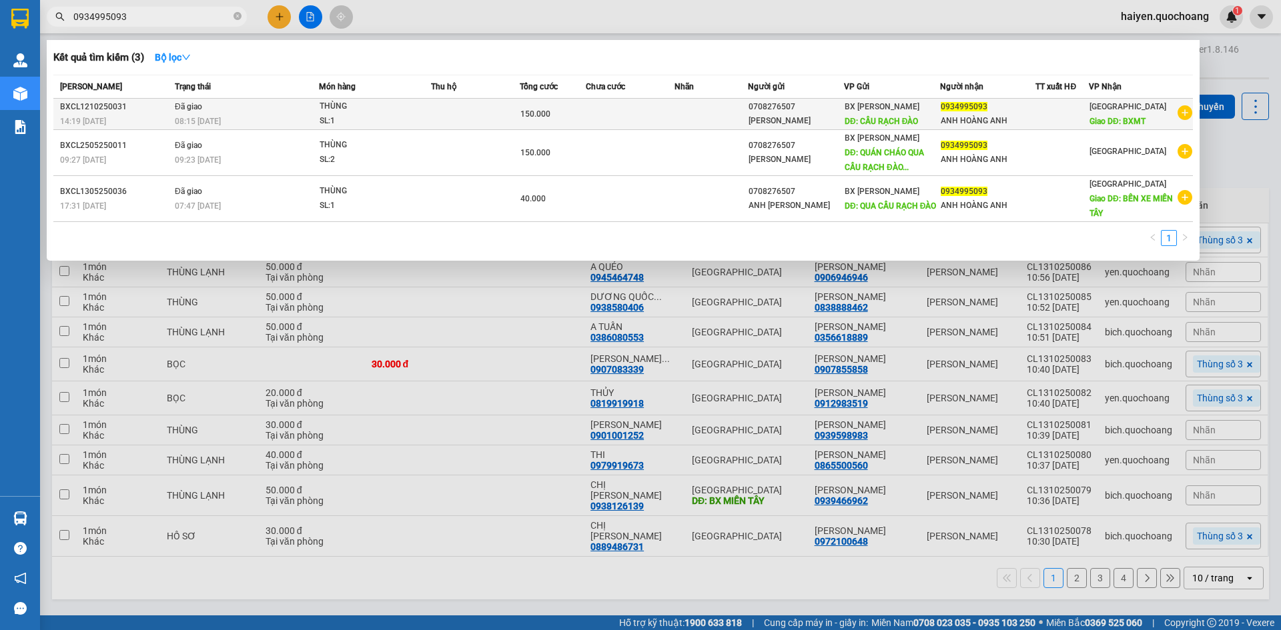  I want to click on div: BXCL1305250036, so click(115, 191).